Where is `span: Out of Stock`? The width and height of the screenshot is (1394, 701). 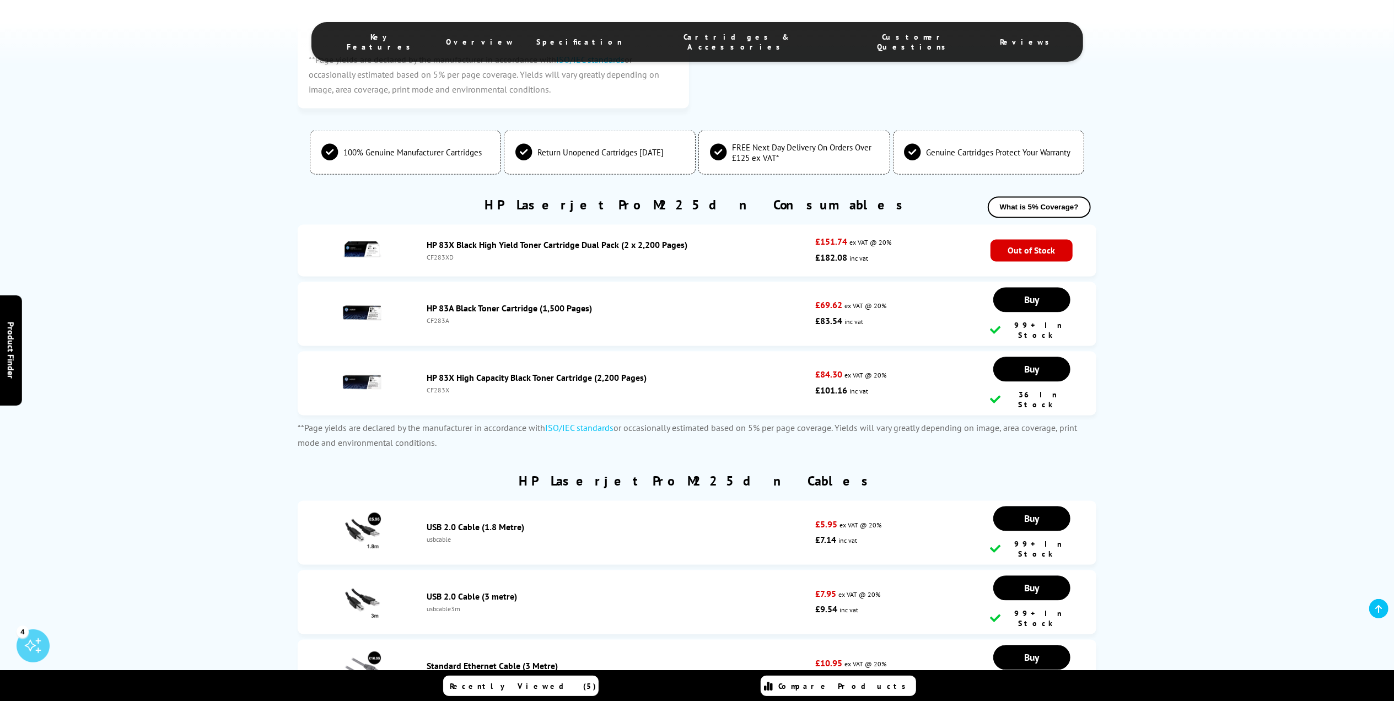
span: Out of Stock is located at coordinates (1032, 251).